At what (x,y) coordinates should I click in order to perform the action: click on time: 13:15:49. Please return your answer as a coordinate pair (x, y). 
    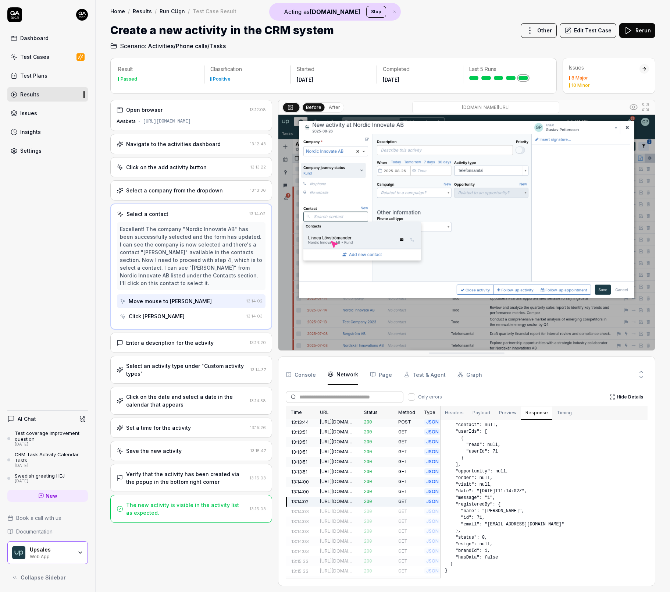
    Looking at the image, I should click on (300, 581).